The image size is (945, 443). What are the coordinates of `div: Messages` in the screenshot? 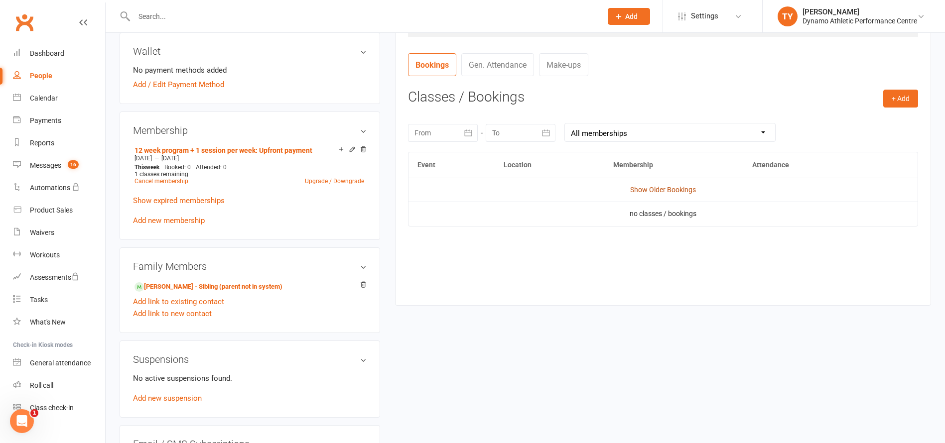 It's located at (45, 165).